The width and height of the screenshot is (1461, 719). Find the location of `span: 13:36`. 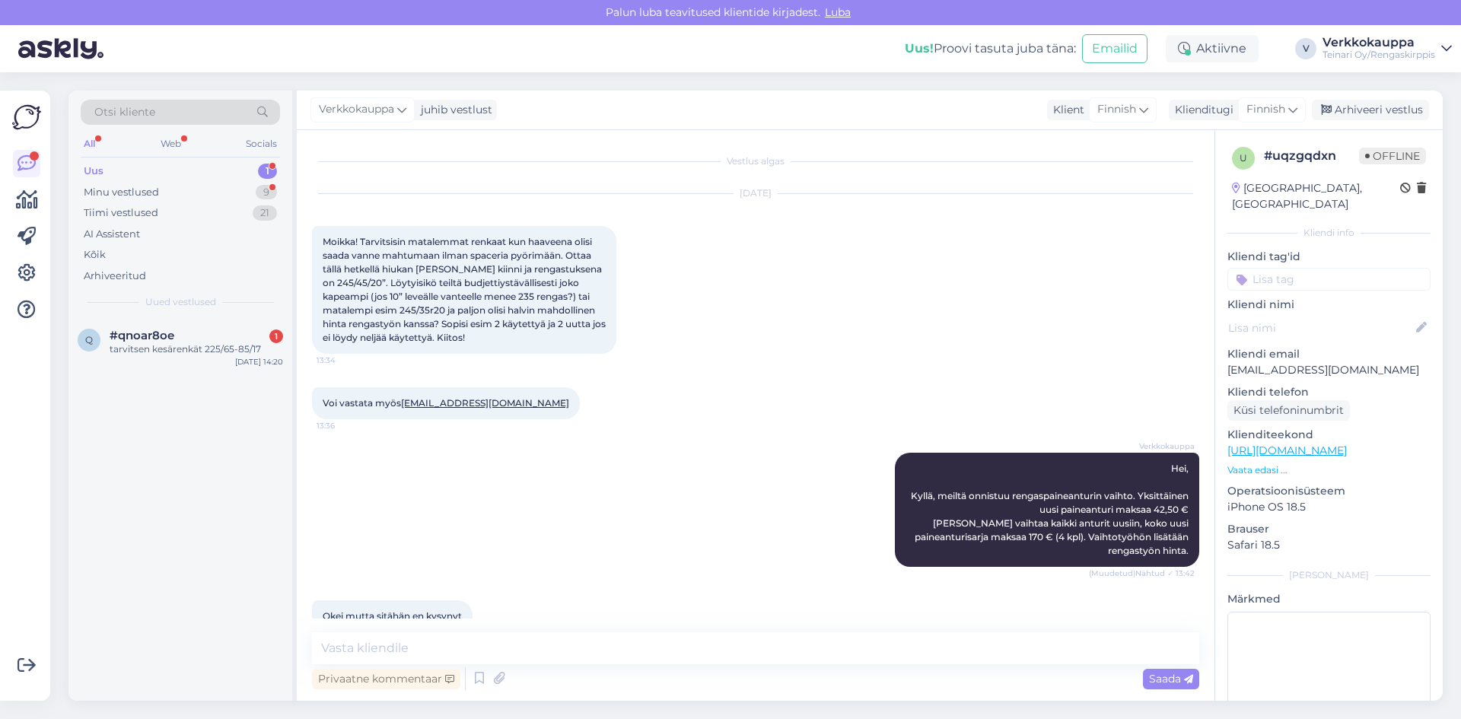

span: 13:36 is located at coordinates (345, 425).